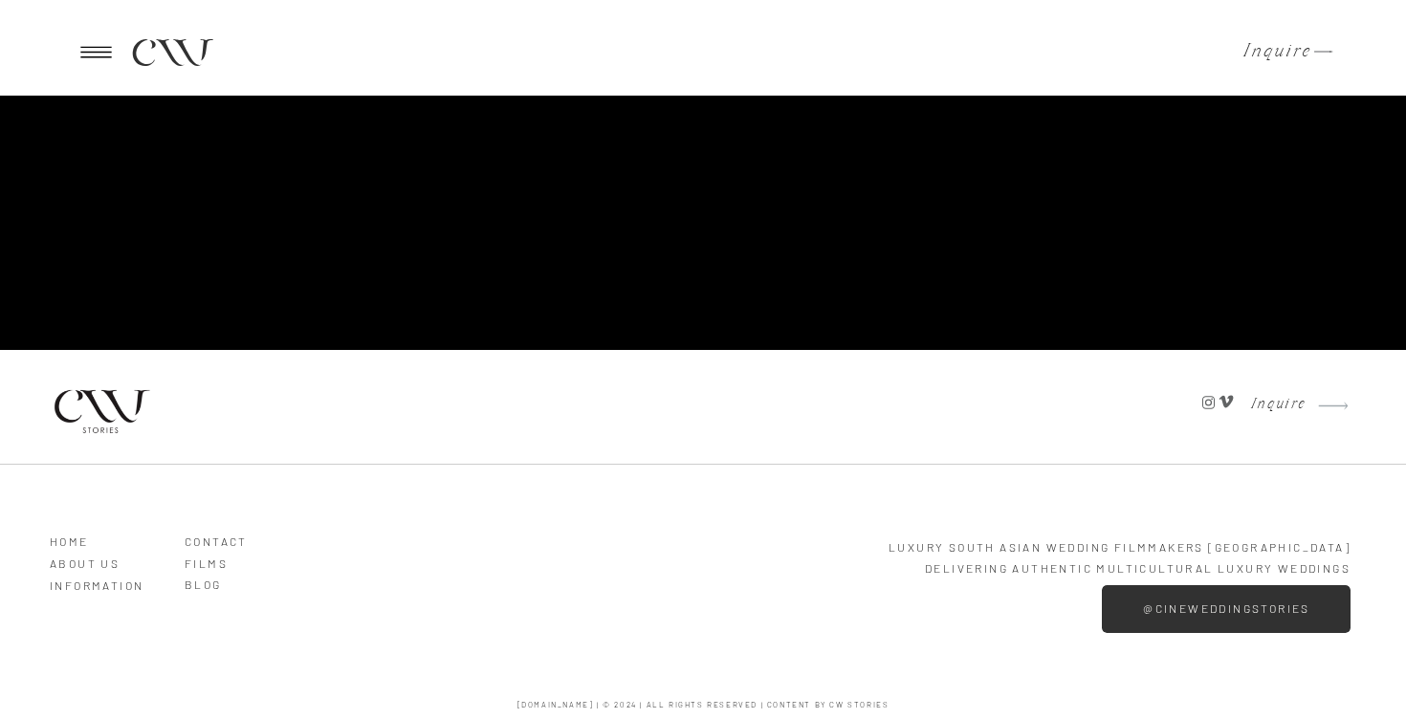  Describe the element at coordinates (1226, 608) in the screenshot. I see `a: @cineweddingstories` at that location.